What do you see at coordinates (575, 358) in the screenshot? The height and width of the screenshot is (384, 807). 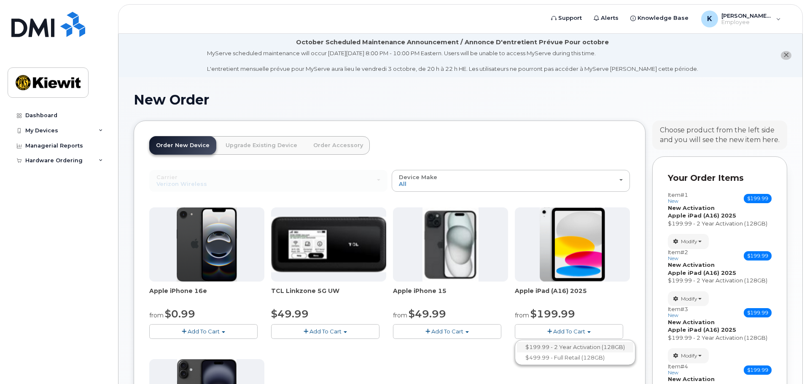 I see `a: $499.99 - Full Retail (128GB)` at bounding box center [575, 358].